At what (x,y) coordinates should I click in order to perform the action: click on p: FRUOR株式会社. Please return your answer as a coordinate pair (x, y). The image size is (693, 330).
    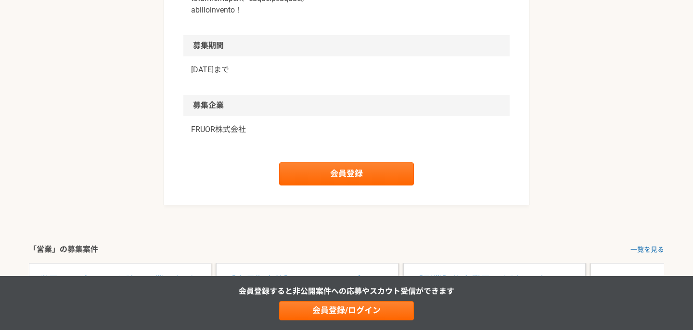
    Looking at the image, I should click on (347, 130).